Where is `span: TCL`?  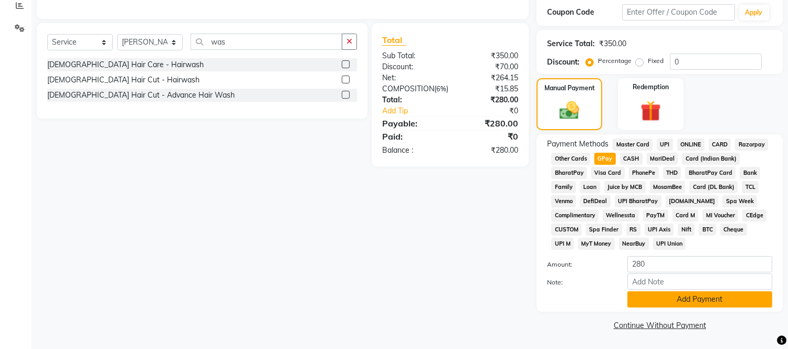
span: TCL is located at coordinates (750, 187).